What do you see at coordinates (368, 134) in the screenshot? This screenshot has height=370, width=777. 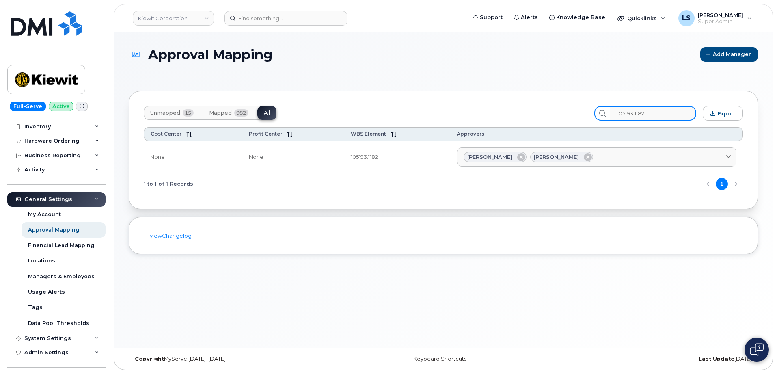 I see `span: WBS Element` at bounding box center [368, 134].